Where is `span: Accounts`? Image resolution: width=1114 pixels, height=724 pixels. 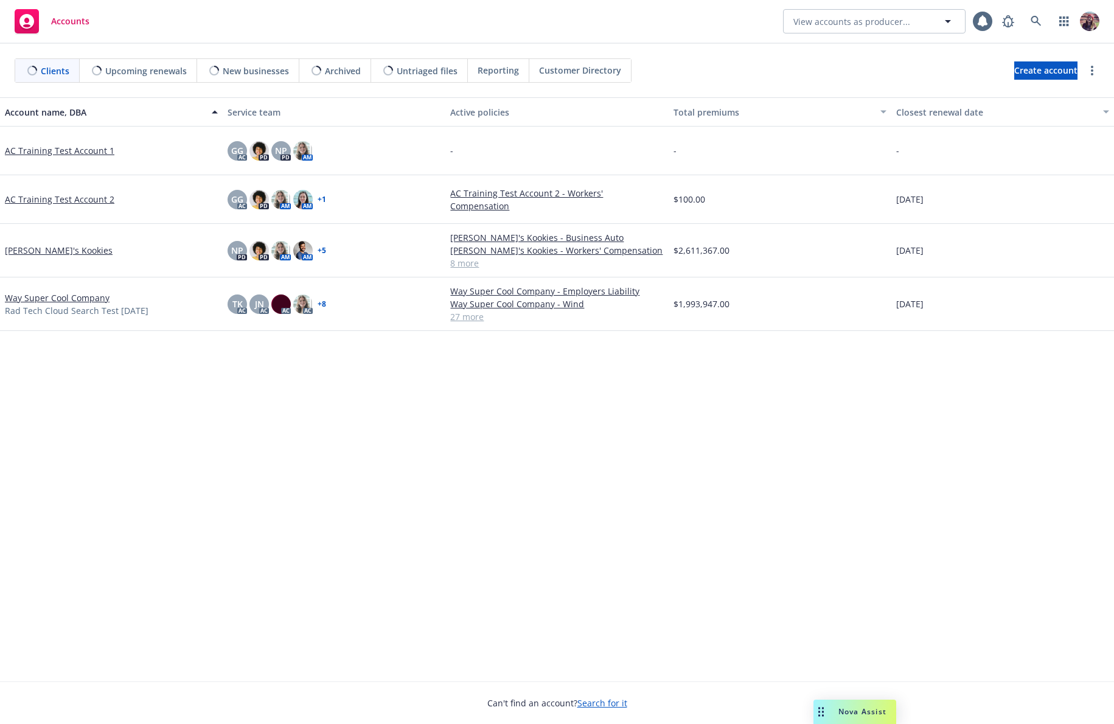
span: Accounts is located at coordinates (70, 21).